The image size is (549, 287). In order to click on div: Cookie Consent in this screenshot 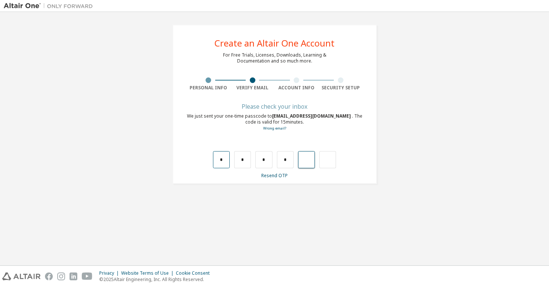, I will do `click(195, 273)`.